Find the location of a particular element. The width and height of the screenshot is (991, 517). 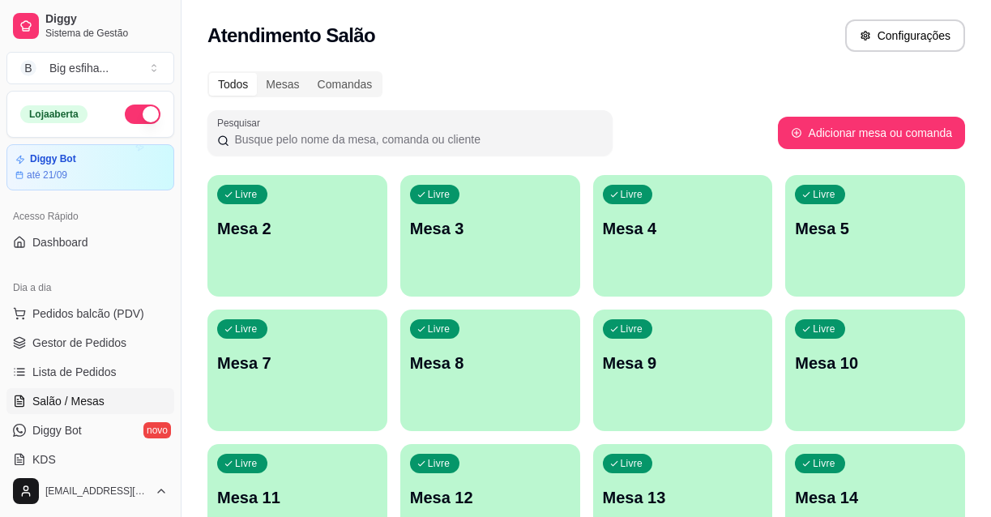

button: LivreMesa 10 is located at coordinates (875, 370).